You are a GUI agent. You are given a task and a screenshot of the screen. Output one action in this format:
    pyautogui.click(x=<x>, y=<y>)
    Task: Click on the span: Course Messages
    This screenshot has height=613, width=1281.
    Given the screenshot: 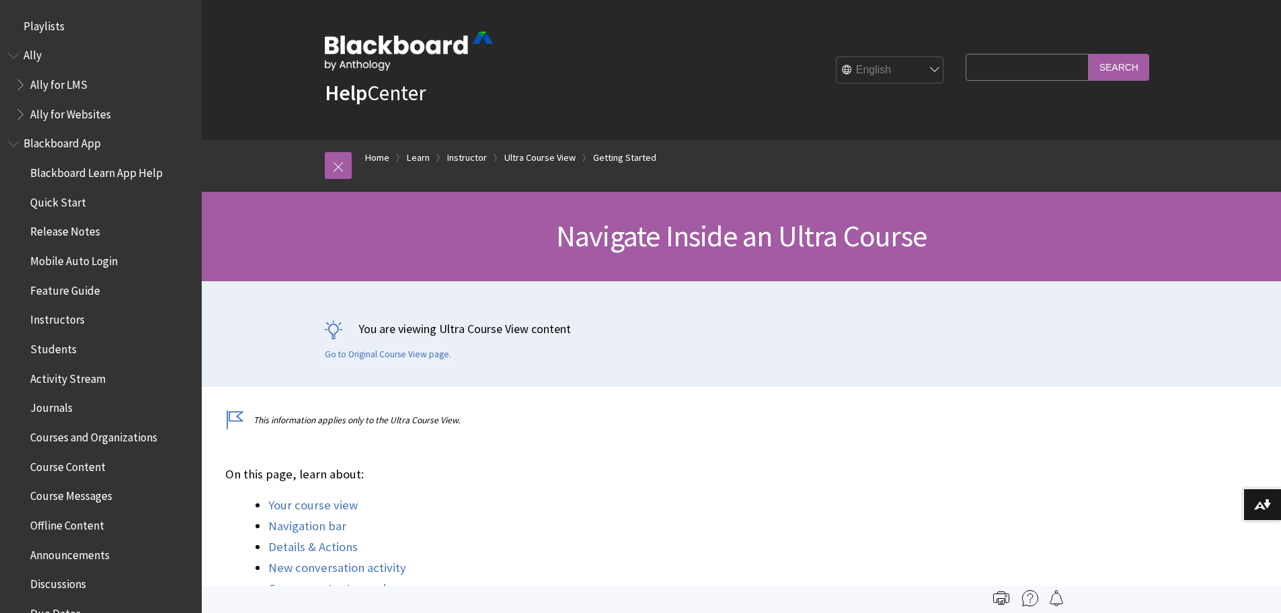 What is the action you would take?
    pyautogui.click(x=71, y=494)
    